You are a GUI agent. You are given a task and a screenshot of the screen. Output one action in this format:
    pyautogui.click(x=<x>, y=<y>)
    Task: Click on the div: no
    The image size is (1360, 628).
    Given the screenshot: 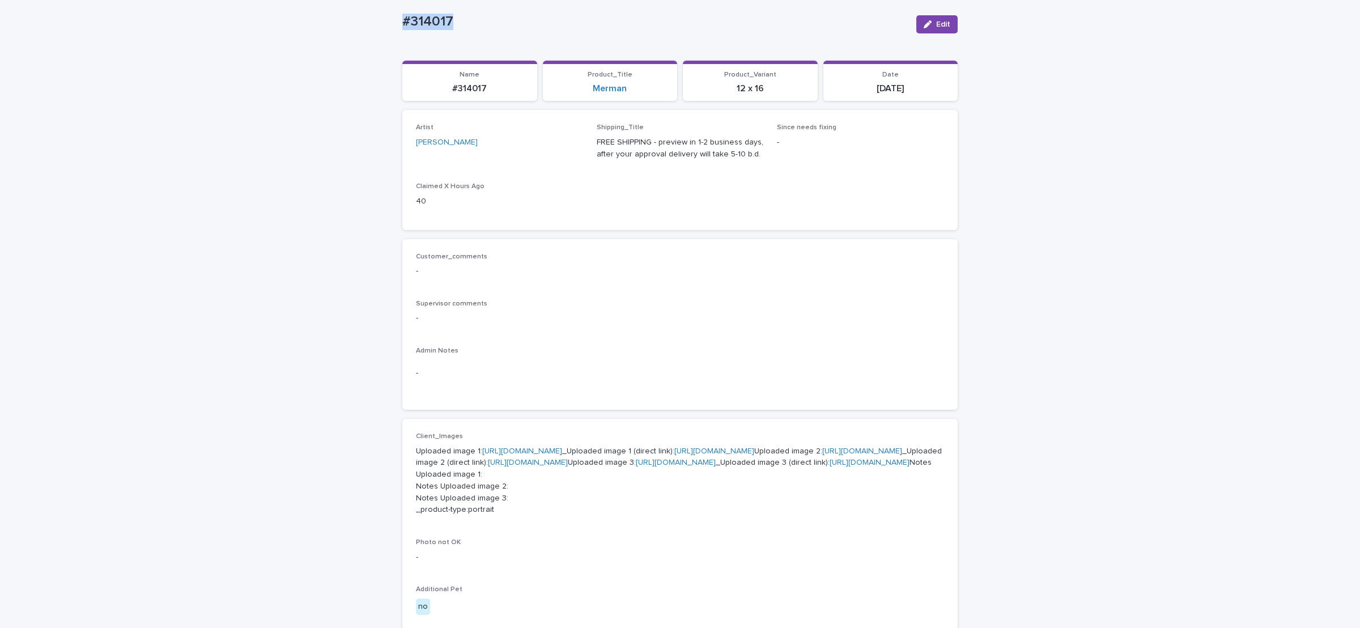 What is the action you would take?
    pyautogui.click(x=423, y=606)
    